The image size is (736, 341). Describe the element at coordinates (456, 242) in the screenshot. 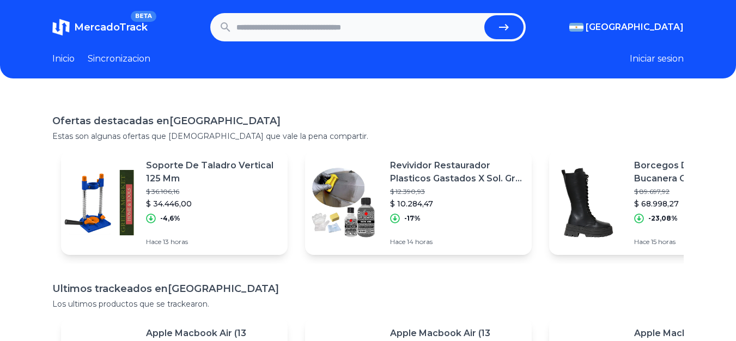

I see `p: Hace 14 horas` at that location.